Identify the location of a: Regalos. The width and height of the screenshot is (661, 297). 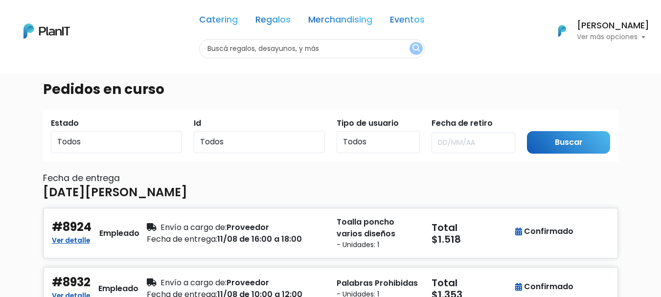
(273, 22).